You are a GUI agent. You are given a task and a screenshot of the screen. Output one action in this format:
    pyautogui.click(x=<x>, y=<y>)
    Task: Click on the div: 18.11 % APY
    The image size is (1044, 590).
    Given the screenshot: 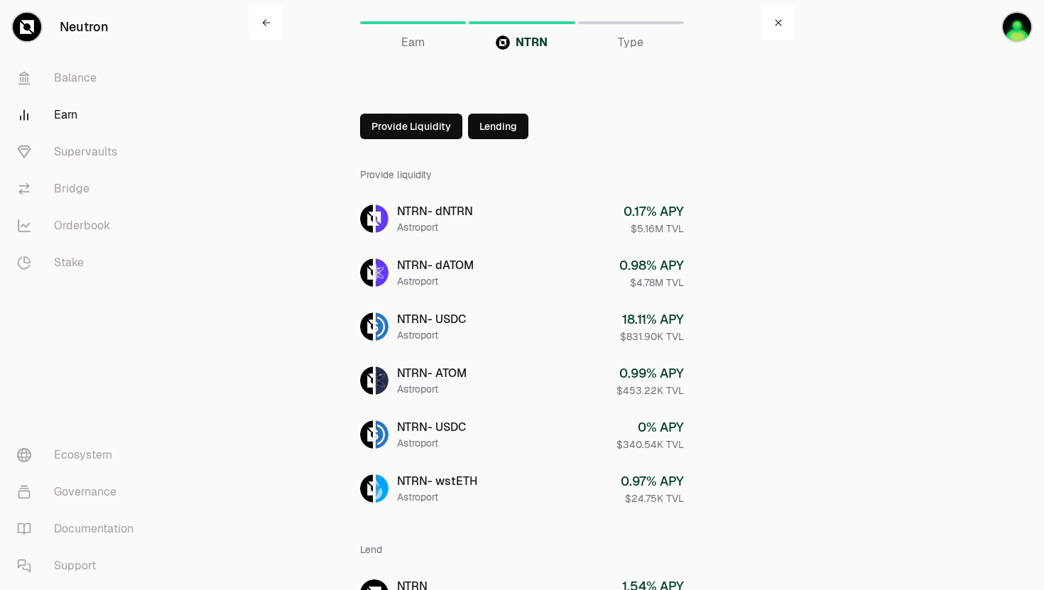 What is the action you would take?
    pyautogui.click(x=652, y=319)
    